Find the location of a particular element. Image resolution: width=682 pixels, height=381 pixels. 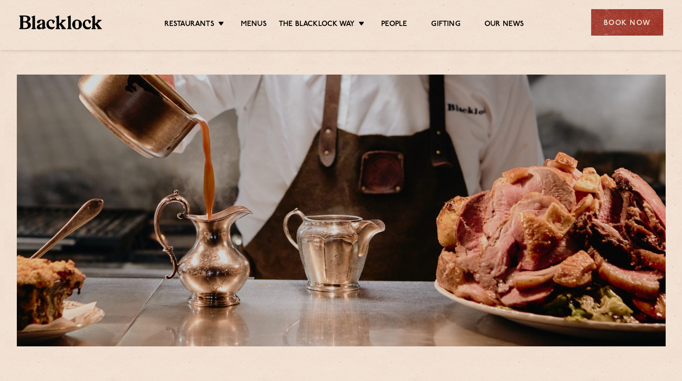

div: Book Now is located at coordinates (628, 22).